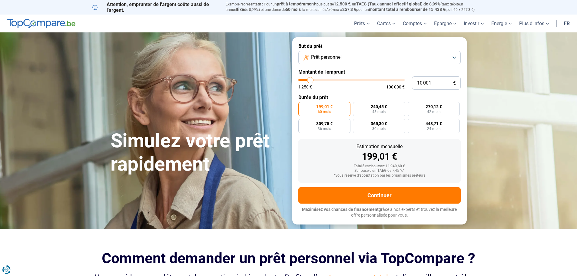  What do you see at coordinates (379, 58) in the screenshot?
I see `button: Prêt personnel` at bounding box center [379, 58].